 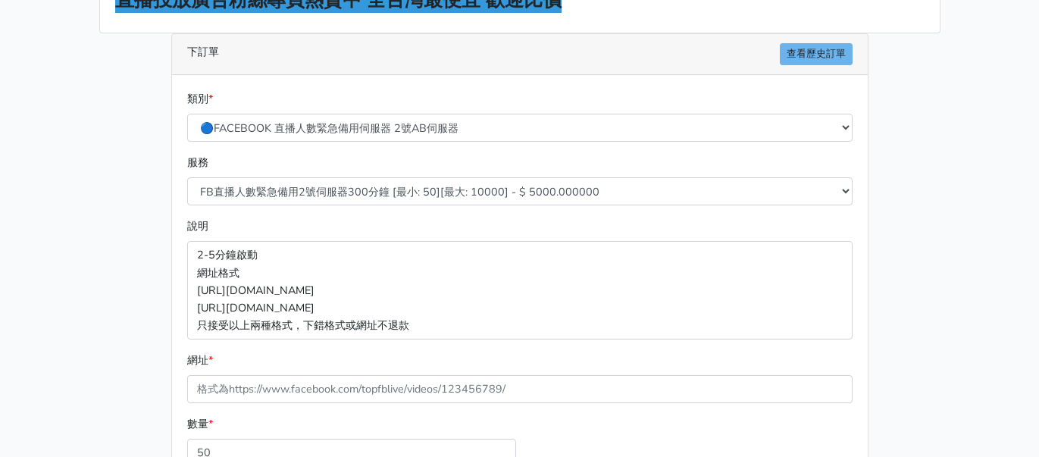 I want to click on label: 網址, so click(x=200, y=360).